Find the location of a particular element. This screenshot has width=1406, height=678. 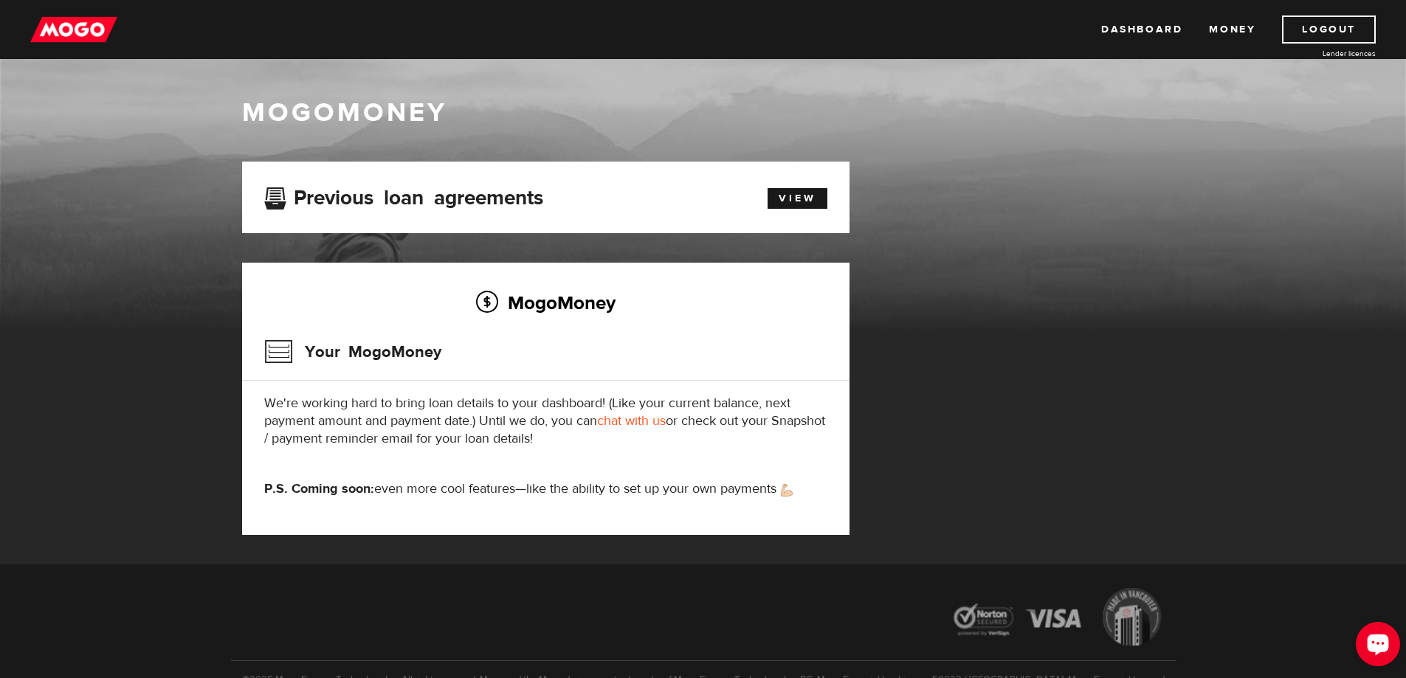

img: mogo_logo-11ee424be714fa7cbb0f0f49df9e16ec.png is located at coordinates (74, 30).